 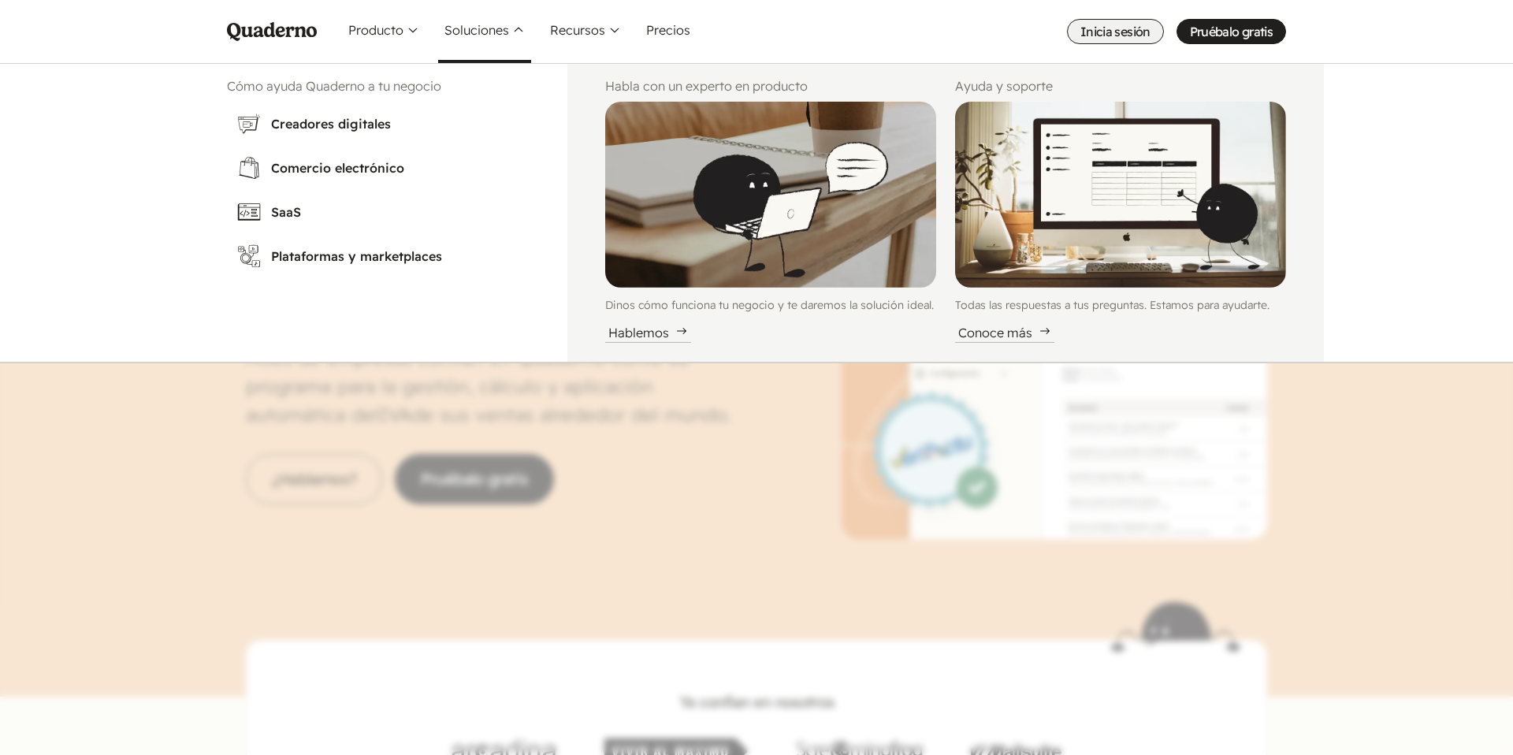 What do you see at coordinates (286, 212) in the screenshot?
I see `abbr: Software as a Service` at bounding box center [286, 212].